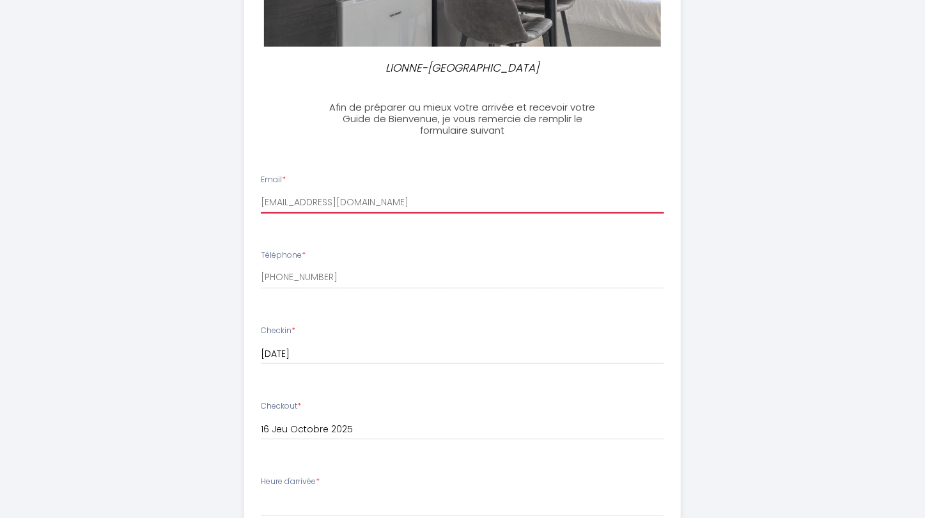 Image resolution: width=925 pixels, height=518 pixels. Describe the element at coordinates (278, 330) in the screenshot. I see `label: Checkin` at that location.